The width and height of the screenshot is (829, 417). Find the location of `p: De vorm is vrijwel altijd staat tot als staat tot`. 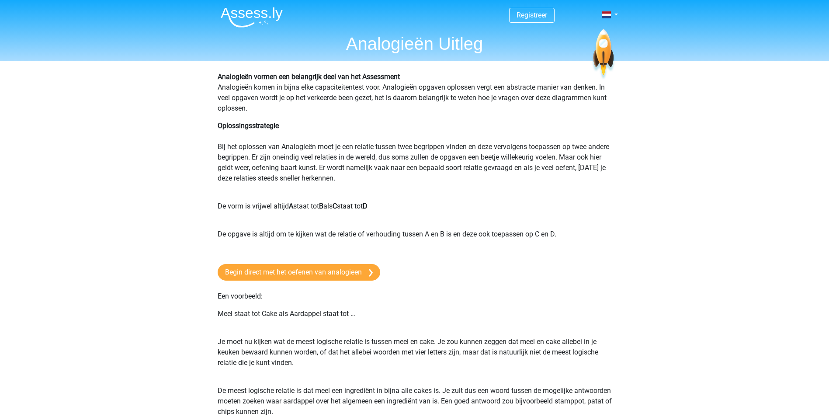

p: De vorm is vrijwel altijd staat tot als staat tot is located at coordinates (415, 211).